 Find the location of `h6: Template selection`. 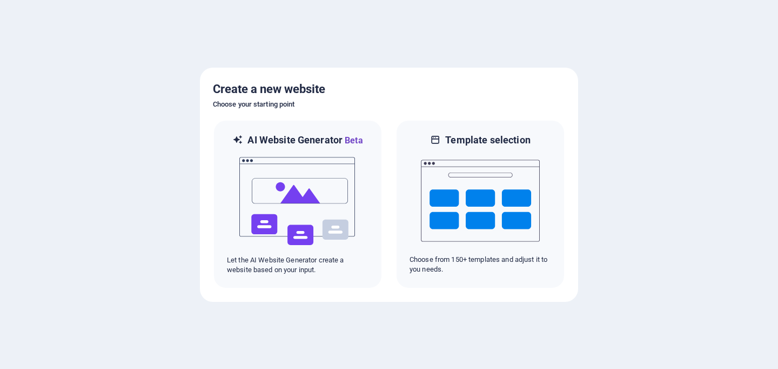

h6: Template selection is located at coordinates (487, 140).